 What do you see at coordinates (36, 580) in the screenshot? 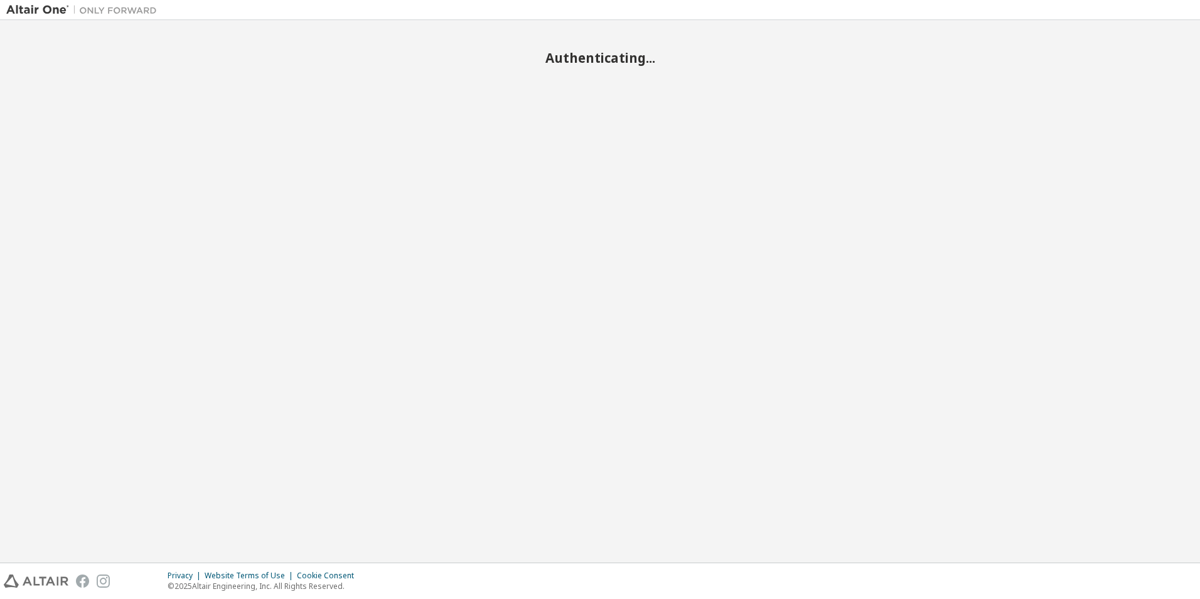
I see `img: altair_logo.svg` at bounding box center [36, 580].